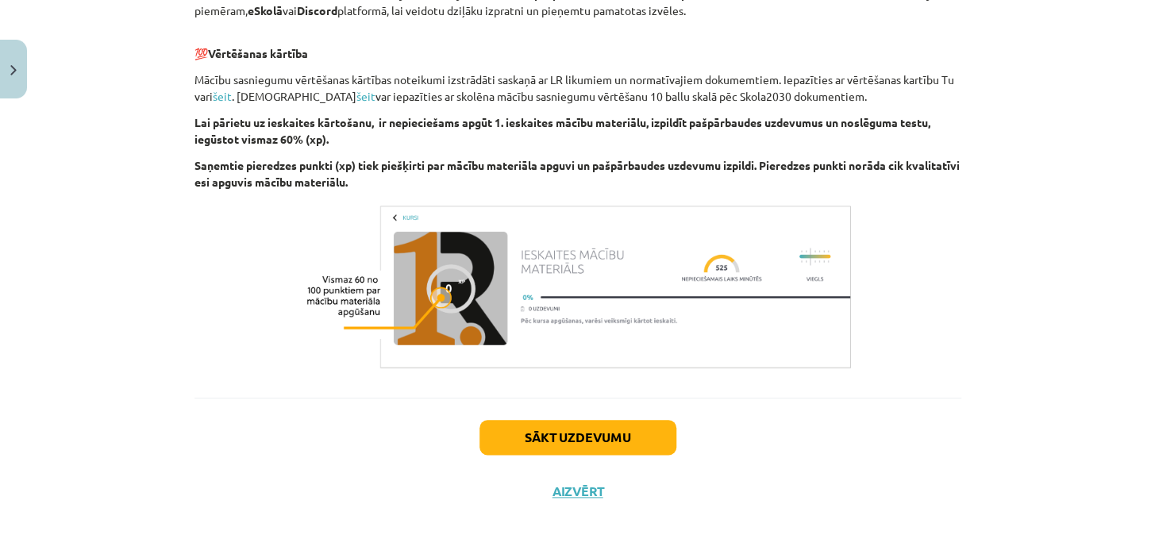  Describe the element at coordinates (13, 70) in the screenshot. I see `img: icon-close-lesson-0947bae3869378f0d4975bcd49f059093ad1ed9edebbc8119c70593378902aed.svg` at that location.